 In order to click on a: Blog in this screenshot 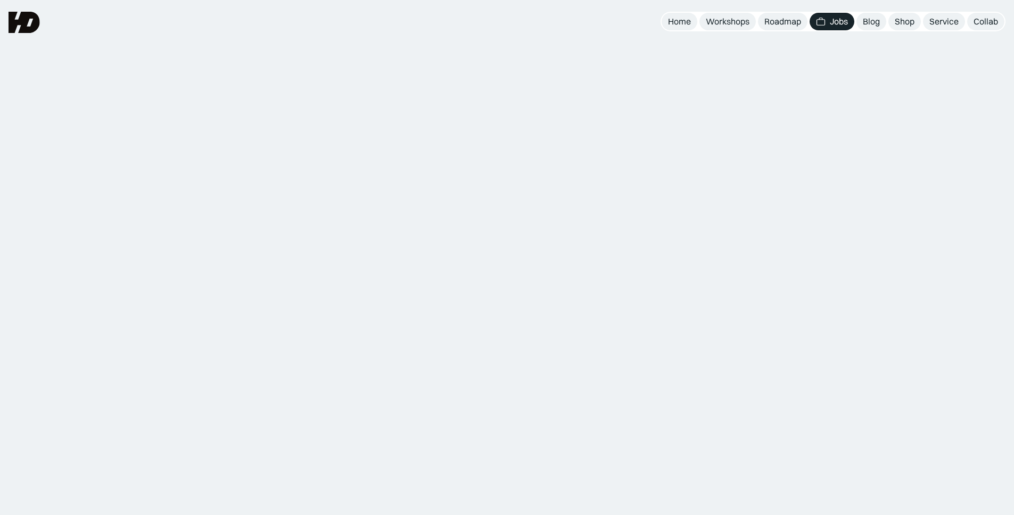, I will do `click(872, 21)`.